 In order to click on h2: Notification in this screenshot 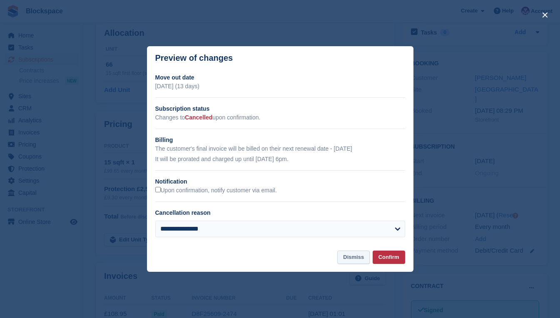, I will do `click(280, 182)`.